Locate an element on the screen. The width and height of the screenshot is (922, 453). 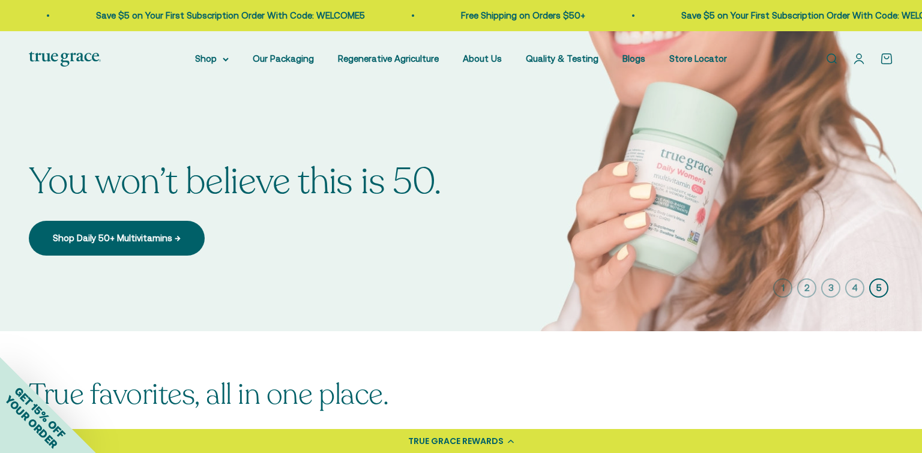
summary: Shop is located at coordinates (212, 59).